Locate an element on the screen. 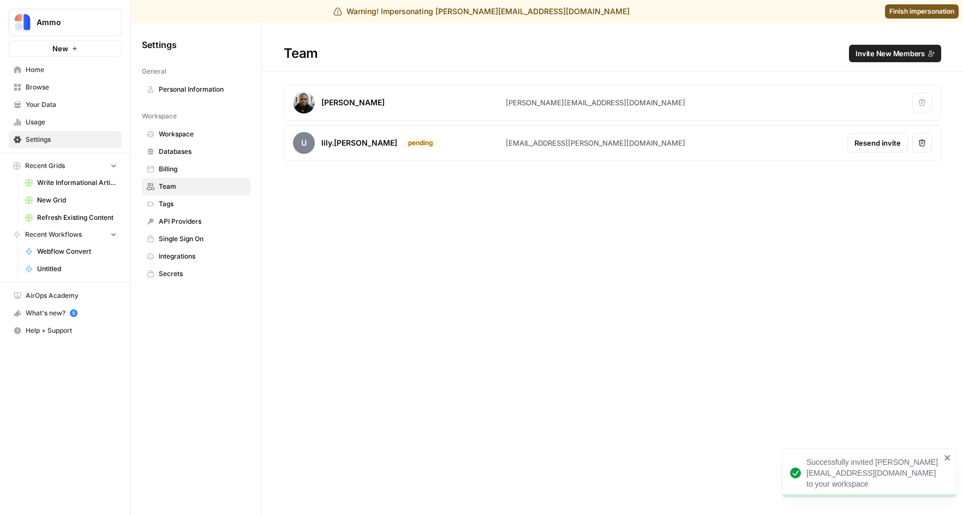 The width and height of the screenshot is (963, 515). a: Tags is located at coordinates (196, 204).